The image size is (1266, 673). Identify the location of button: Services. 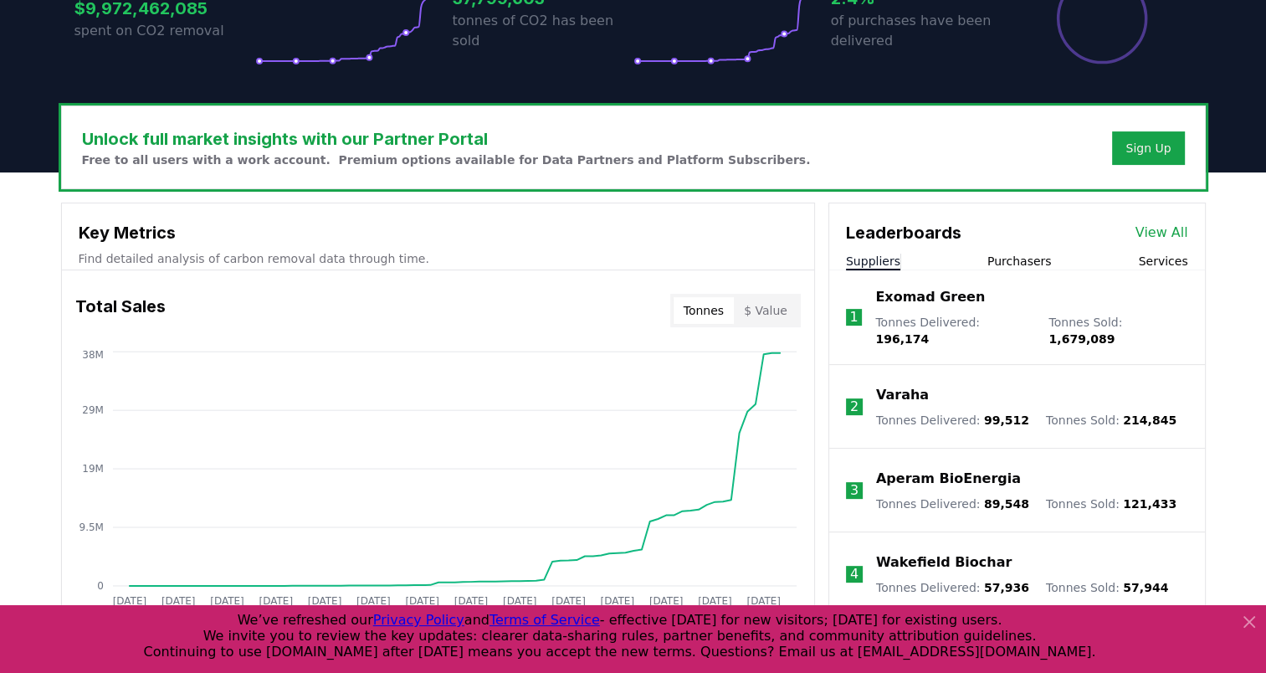
(1162, 261).